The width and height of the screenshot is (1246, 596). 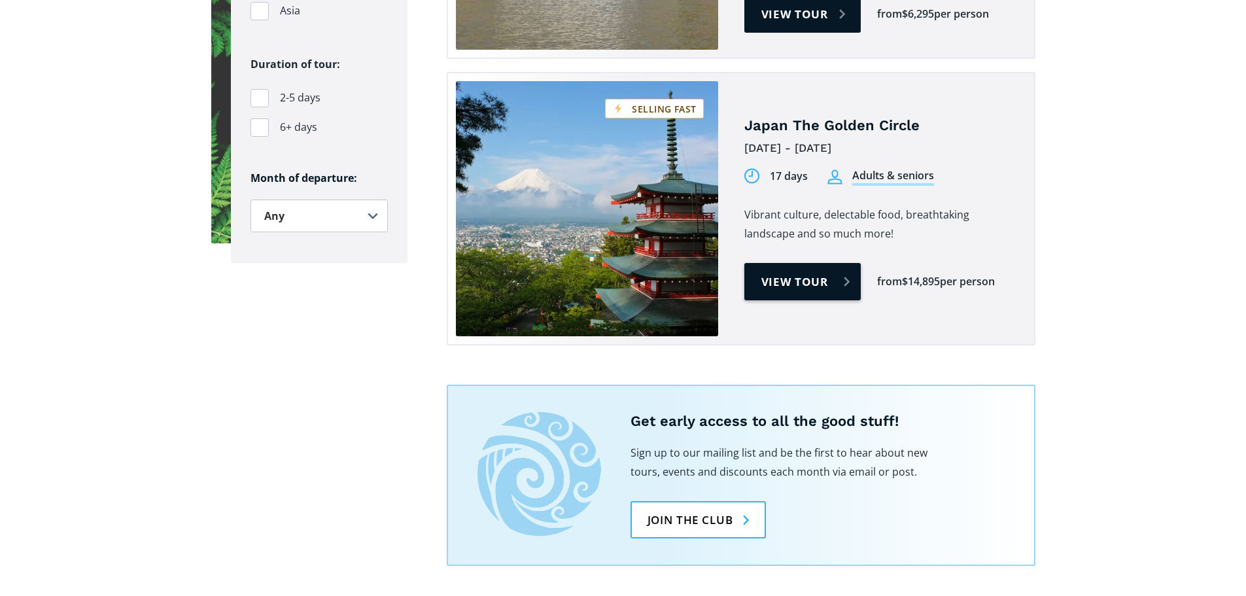 I want to click on span: Asia, so click(x=290, y=10).